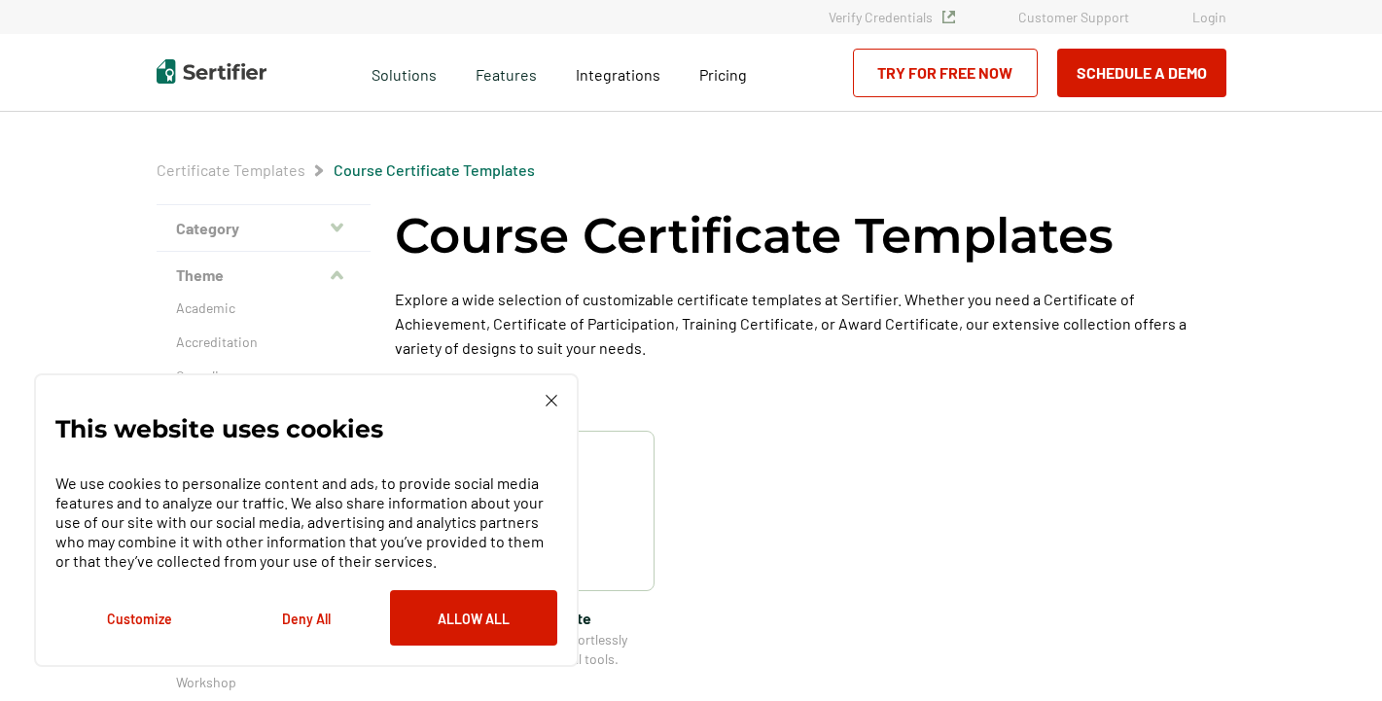  I want to click on a: Try for Free Now, so click(946, 73).